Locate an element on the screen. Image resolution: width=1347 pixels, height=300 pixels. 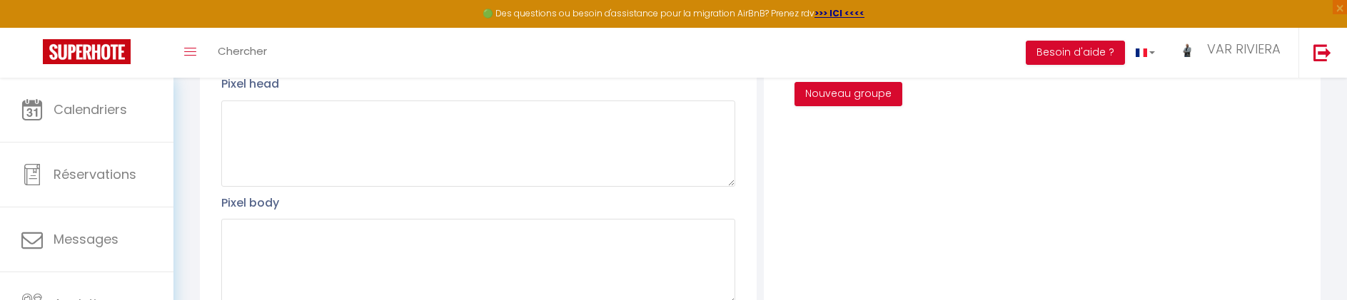
p: Pixel body is located at coordinates (478, 203).